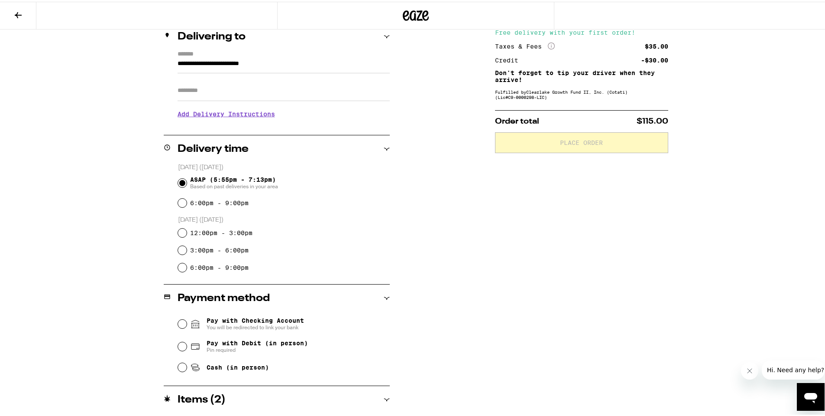 This screenshot has width=825, height=416. I want to click on div: Taxes & Fees, so click(525, 45).